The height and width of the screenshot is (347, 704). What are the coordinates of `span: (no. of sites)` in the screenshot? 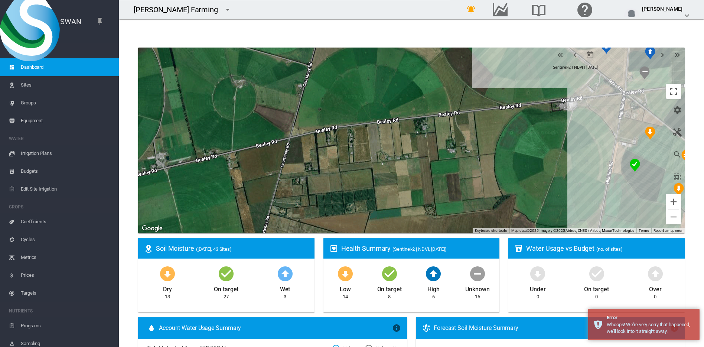 It's located at (609, 249).